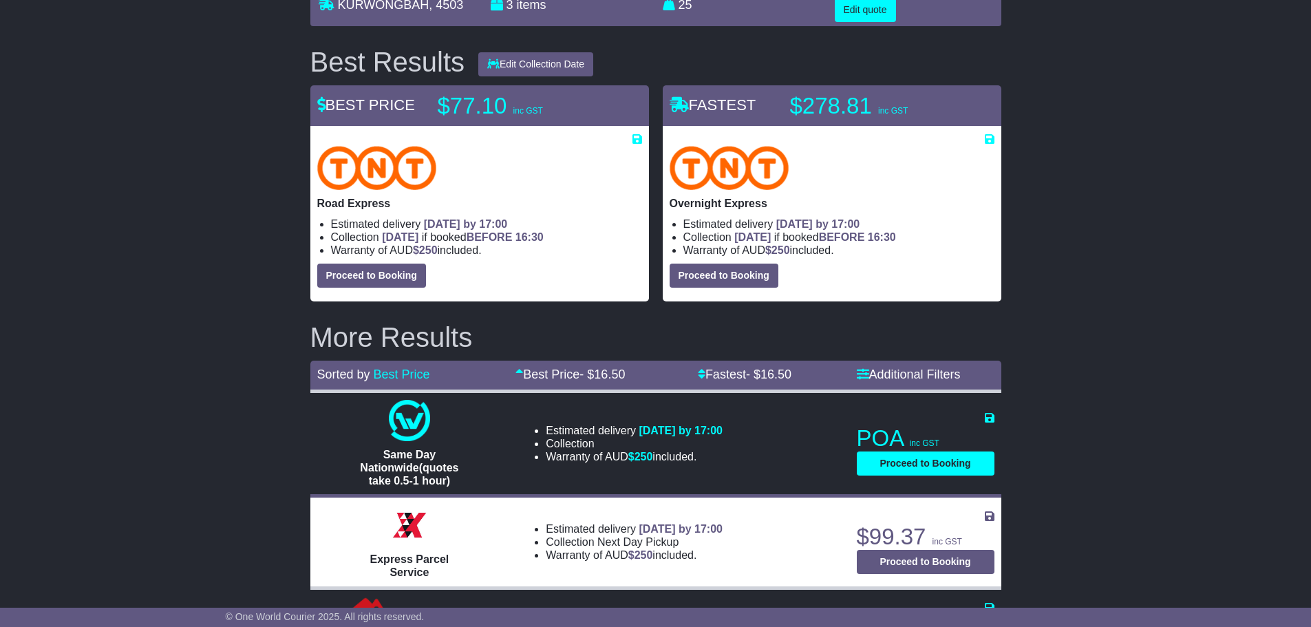  What do you see at coordinates (409, 420) in the screenshot?
I see `img: One World Courier: Same Day Nationwide(quotes take 0.5-1 hour)` at bounding box center [409, 420].